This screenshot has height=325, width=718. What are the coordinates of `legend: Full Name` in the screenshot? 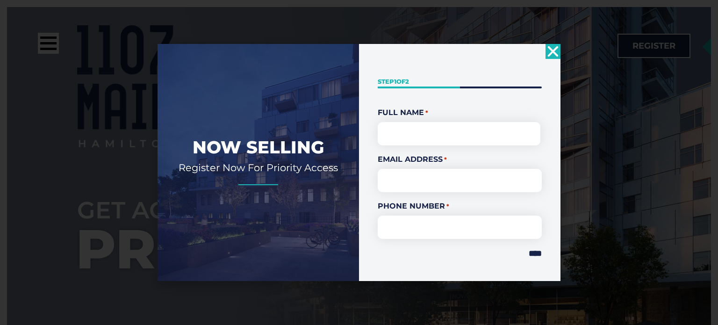 It's located at (460, 113).